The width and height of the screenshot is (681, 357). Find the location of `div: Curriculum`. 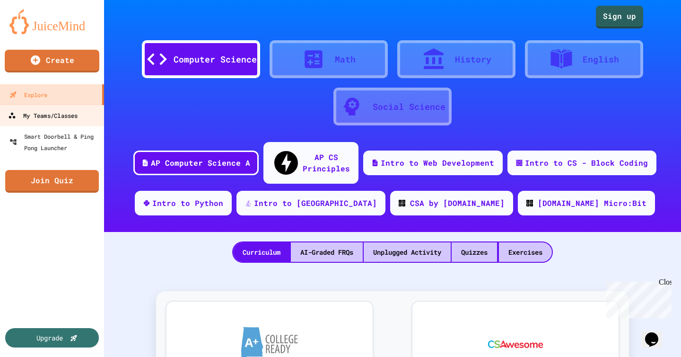

div: Curriculum is located at coordinates (262, 252).